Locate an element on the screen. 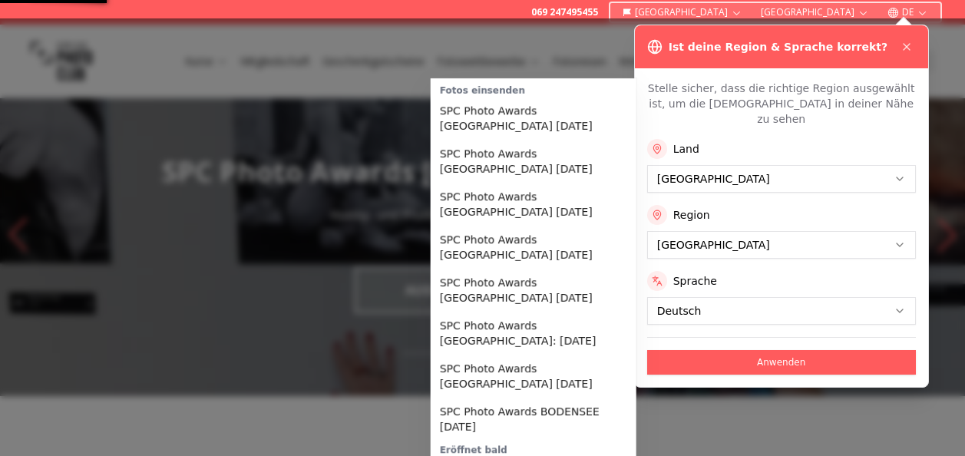 This screenshot has height=456, width=965. div: Fotos einsenden is located at coordinates (534, 89).